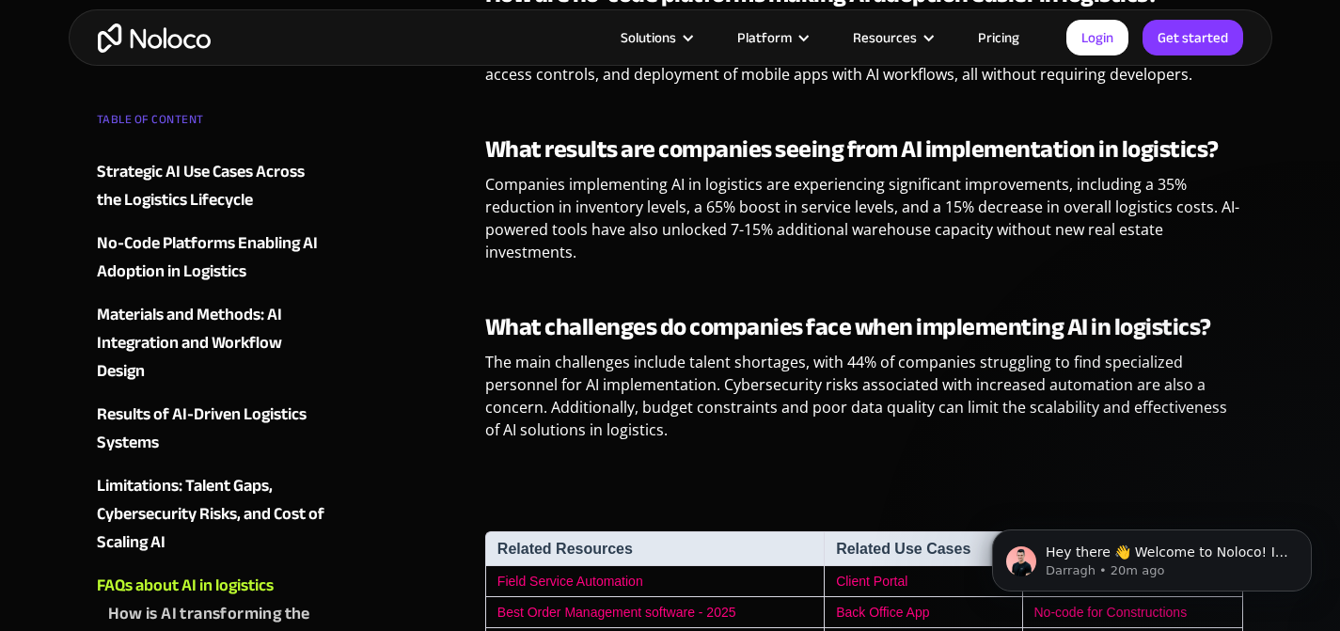  Describe the element at coordinates (211, 515) in the screenshot. I see `div: Limitations: Talent Gaps, Cybersecurity Risks, and Cost of Scaling AI` at that location.